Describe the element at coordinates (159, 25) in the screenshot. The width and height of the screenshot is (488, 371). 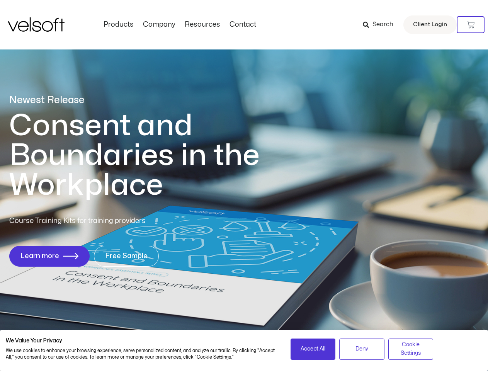
I see `a: CompanyMenu Toggle` at that location.